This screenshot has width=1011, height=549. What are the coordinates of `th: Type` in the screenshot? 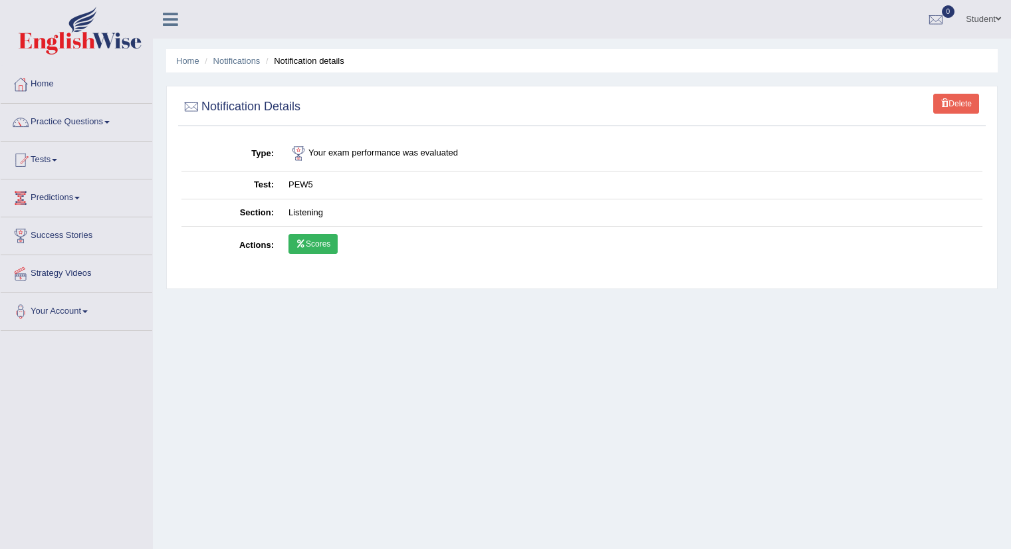 It's located at (231, 154).